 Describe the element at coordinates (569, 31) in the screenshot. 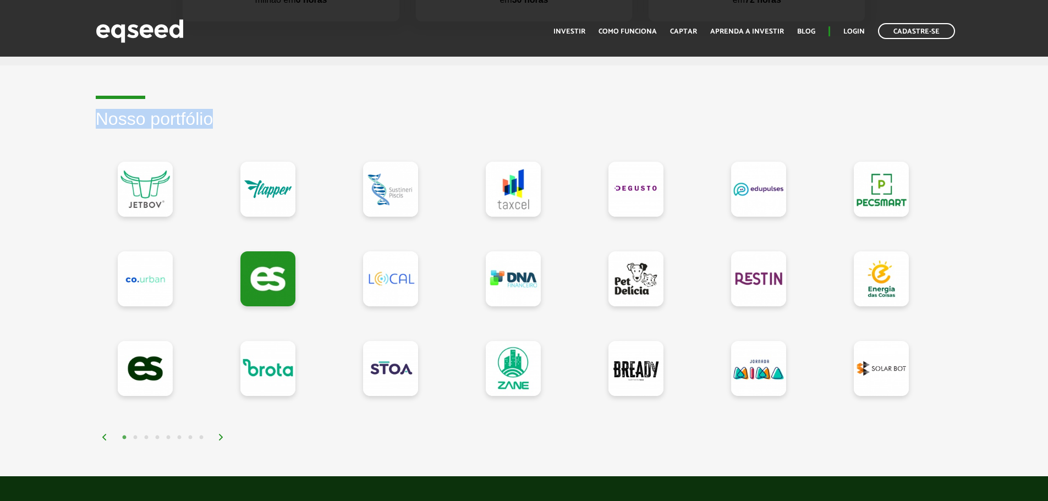

I see `a: Investir` at that location.